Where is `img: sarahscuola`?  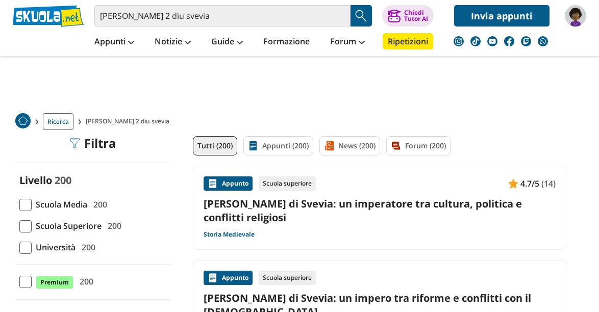
img: sarahscuola is located at coordinates (576, 16).